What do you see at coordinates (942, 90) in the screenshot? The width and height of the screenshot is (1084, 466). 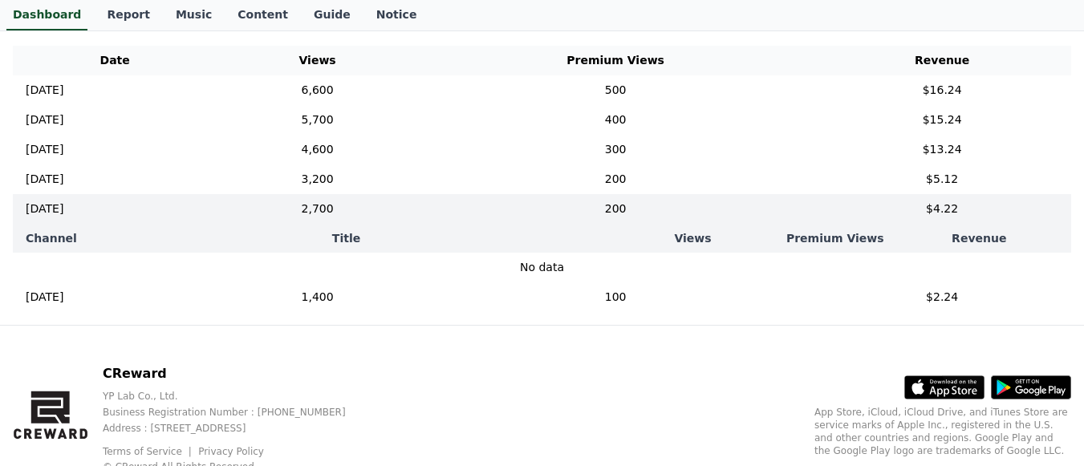 I see `td: $16.24` at bounding box center [942, 90].